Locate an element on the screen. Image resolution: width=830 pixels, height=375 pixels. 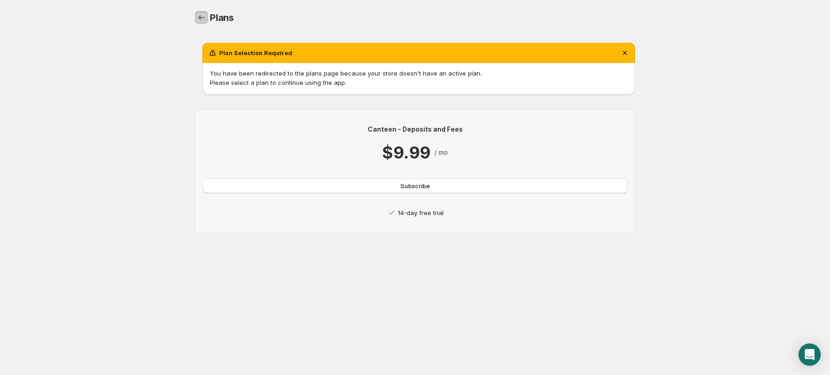
p: Please select a plan to continue using the app. is located at coordinates (419, 82).